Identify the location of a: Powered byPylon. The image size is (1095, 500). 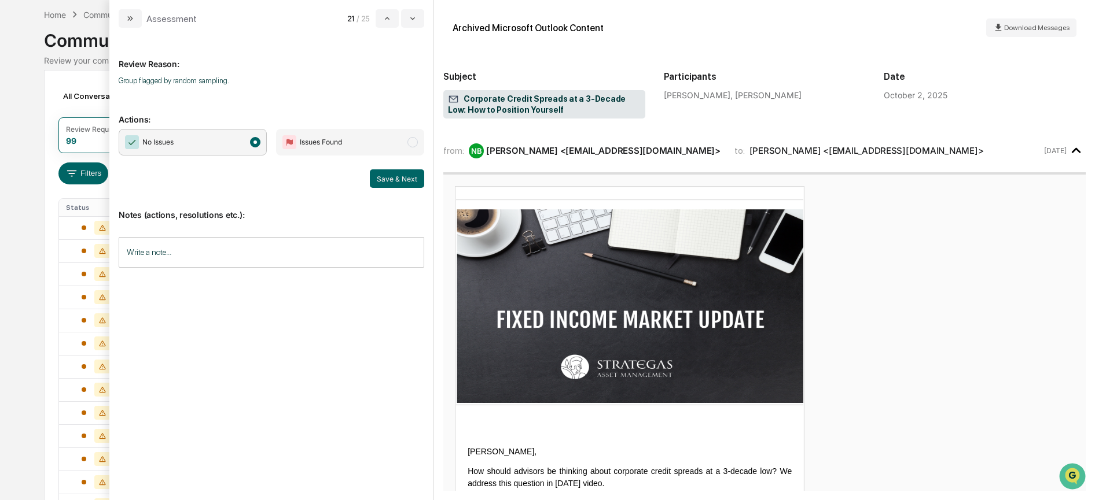
(111, 200).